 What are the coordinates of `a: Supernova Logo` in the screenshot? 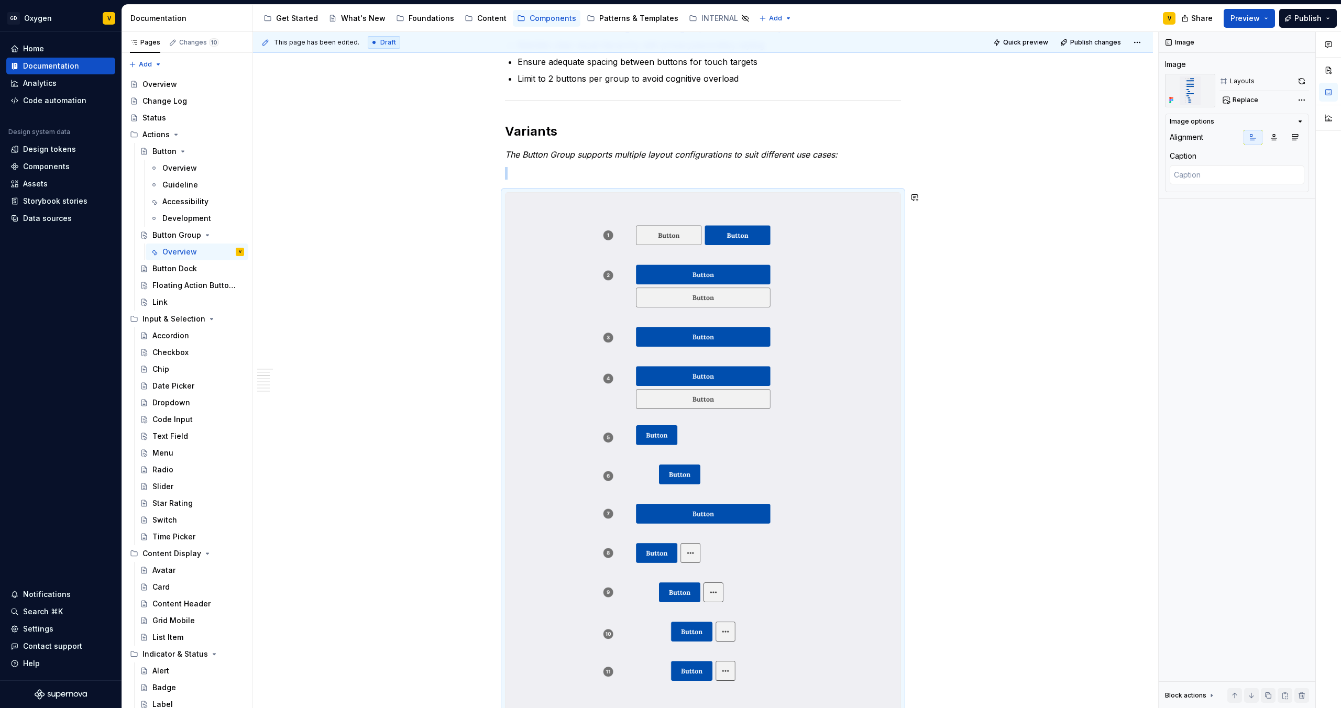 It's located at (61, 695).